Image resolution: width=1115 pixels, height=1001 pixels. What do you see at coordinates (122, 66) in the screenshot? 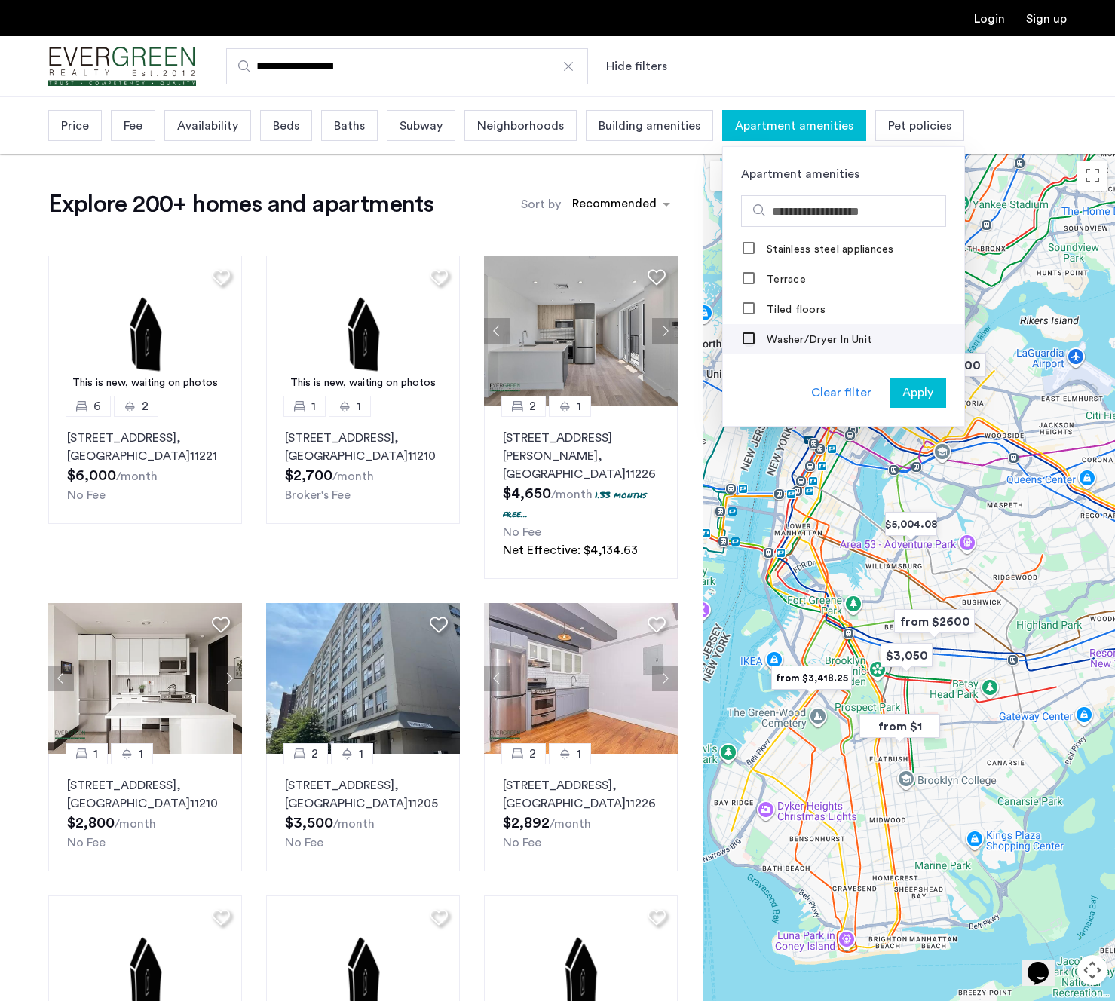
I see `a: Cazamio Logo` at bounding box center [122, 66].